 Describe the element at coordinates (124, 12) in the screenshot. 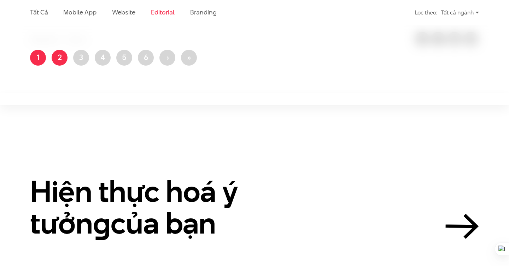

I see `a: Website` at that location.